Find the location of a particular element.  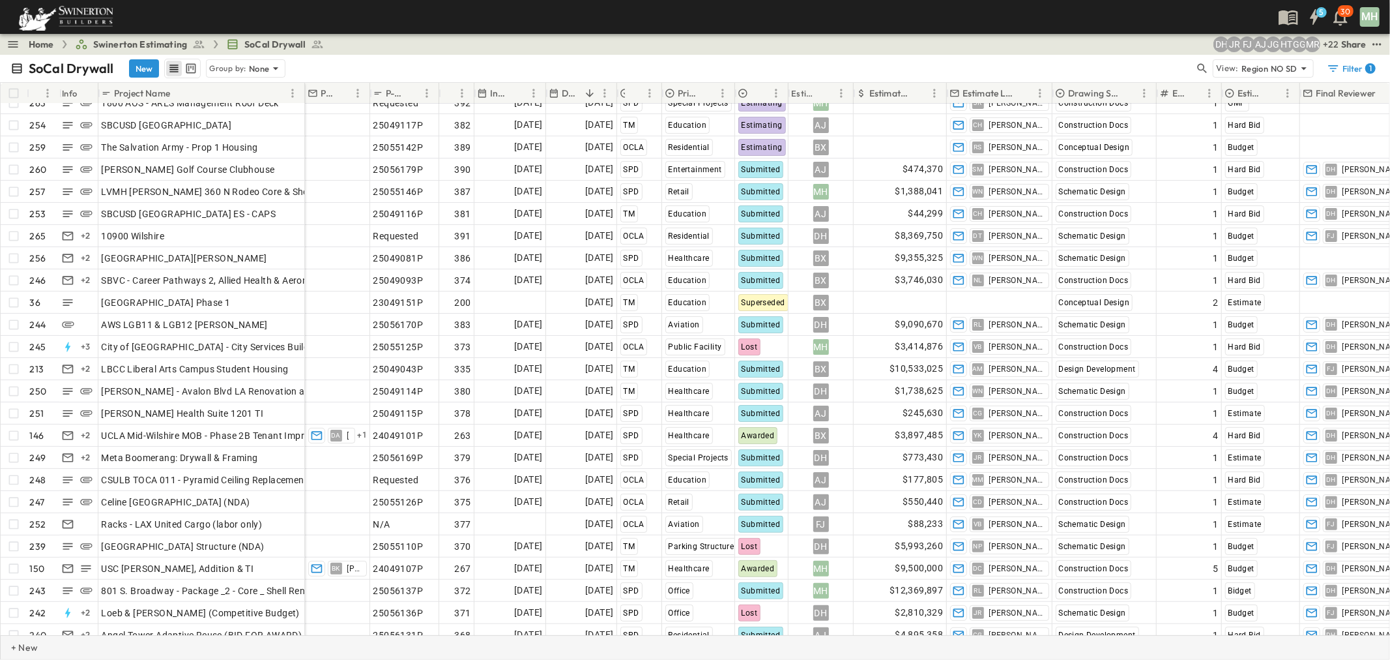

span: GMP is located at coordinates (1237, 103).